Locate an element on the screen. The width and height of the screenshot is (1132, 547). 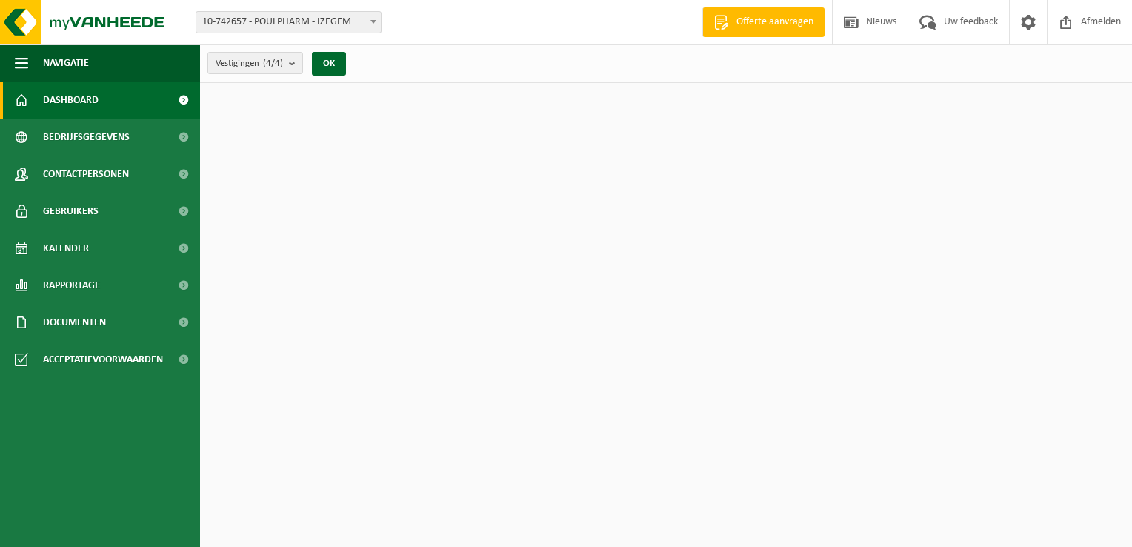
span: Contactpersonen is located at coordinates (86, 174).